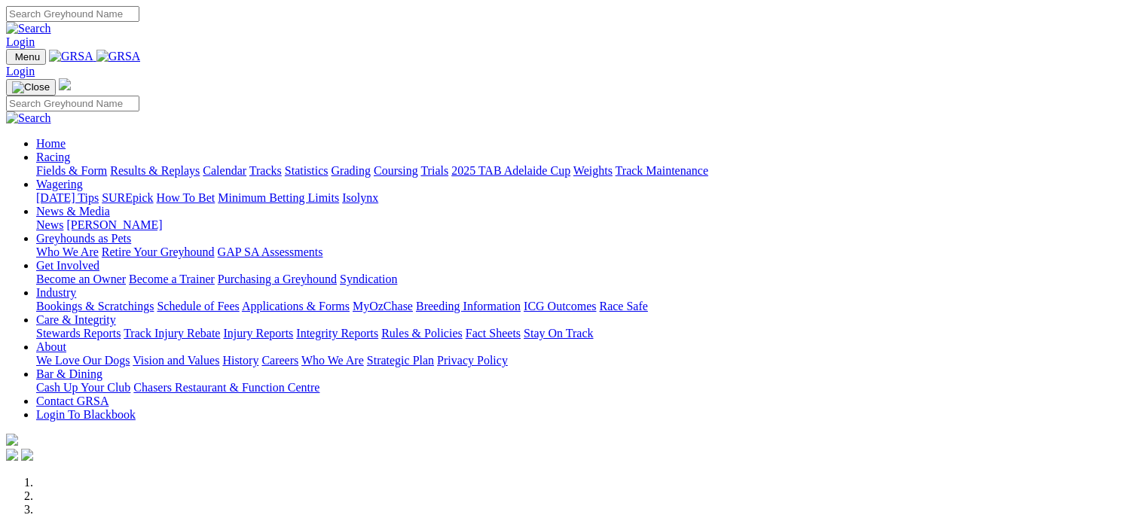  I want to click on a: ICG Outcomes, so click(560, 306).